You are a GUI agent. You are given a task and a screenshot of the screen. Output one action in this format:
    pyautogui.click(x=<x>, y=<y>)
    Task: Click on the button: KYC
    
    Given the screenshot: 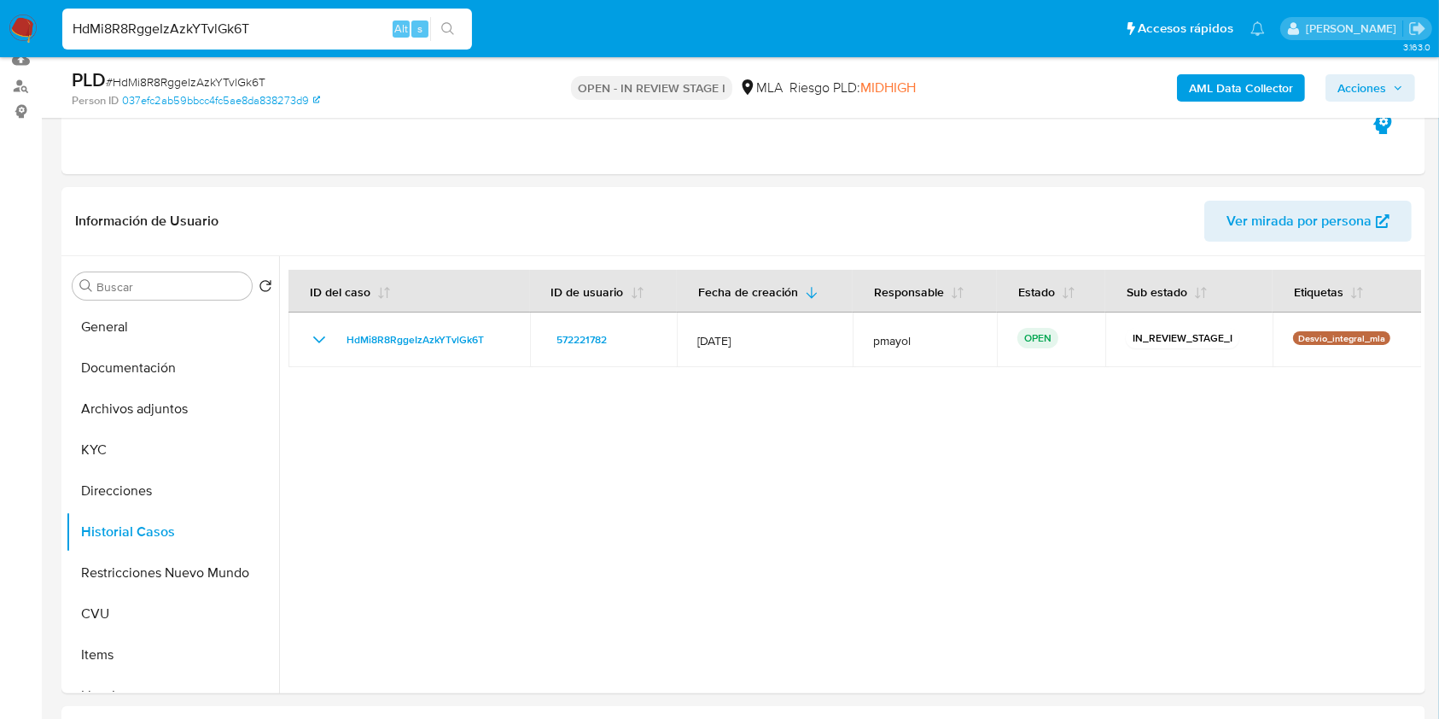 What is the action you would take?
    pyautogui.click(x=172, y=450)
    